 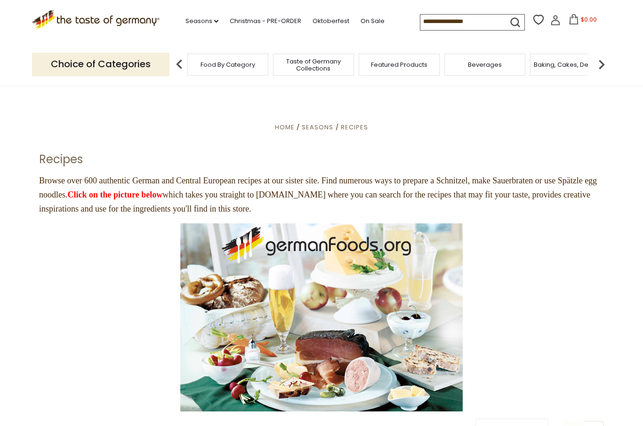 I want to click on span: Home, so click(x=285, y=127).